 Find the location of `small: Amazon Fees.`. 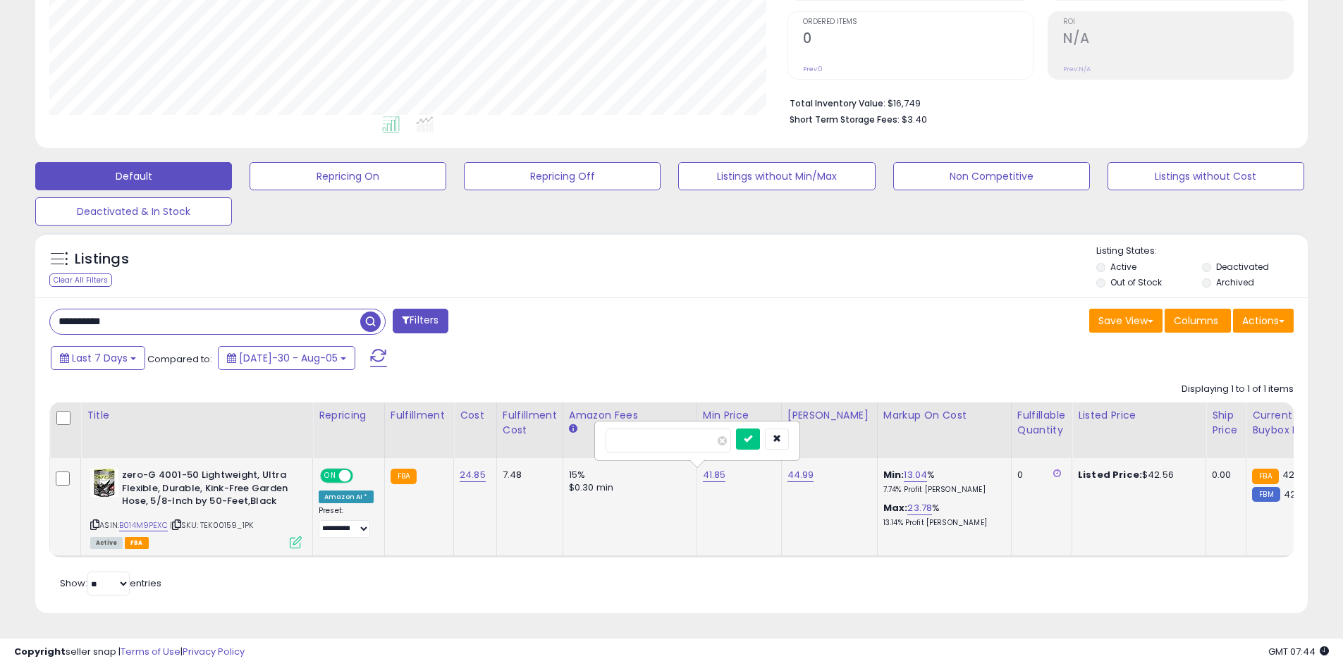

small: Amazon Fees. is located at coordinates (573, 429).